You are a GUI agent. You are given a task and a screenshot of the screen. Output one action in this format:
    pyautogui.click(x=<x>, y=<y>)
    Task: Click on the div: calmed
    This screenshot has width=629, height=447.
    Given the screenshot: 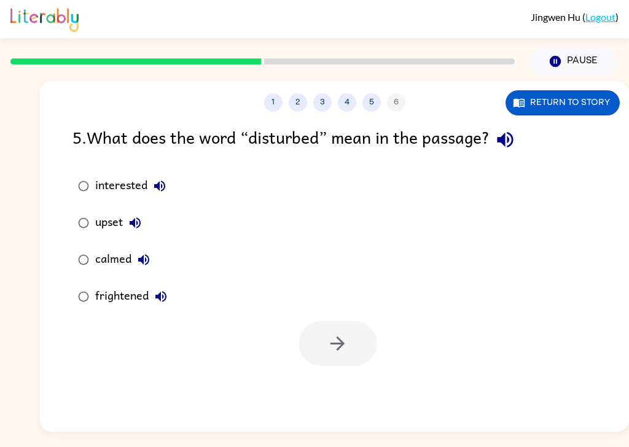 What is the action you would take?
    pyautogui.click(x=125, y=260)
    